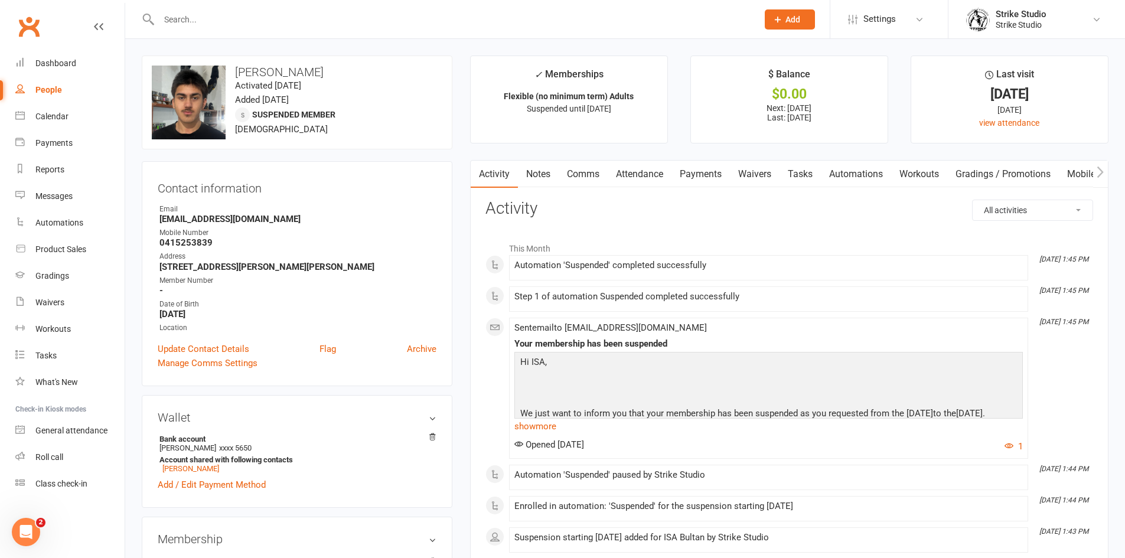 Image resolution: width=1125 pixels, height=558 pixels. I want to click on a: Archive, so click(422, 349).